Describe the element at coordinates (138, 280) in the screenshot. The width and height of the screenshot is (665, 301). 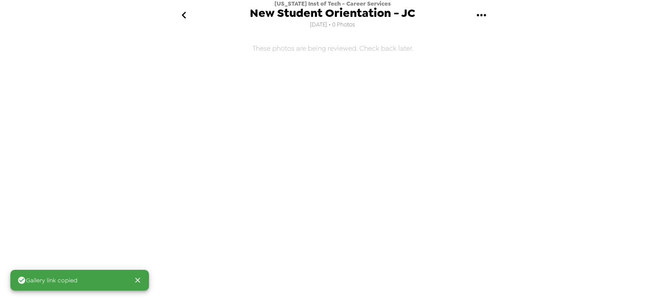
I see `button: Close` at that location.